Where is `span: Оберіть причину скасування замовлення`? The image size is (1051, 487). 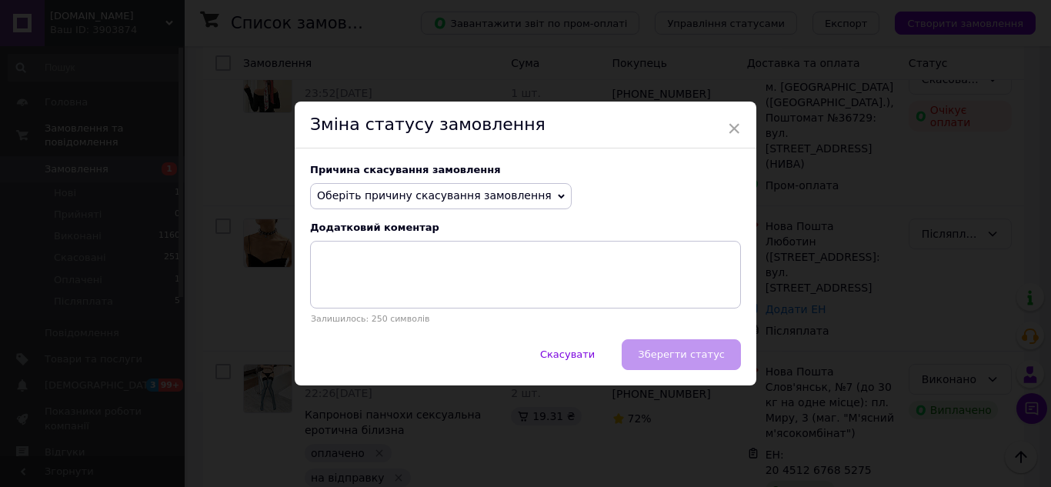 span: Оберіть причину скасування замовлення is located at coordinates (434, 195).